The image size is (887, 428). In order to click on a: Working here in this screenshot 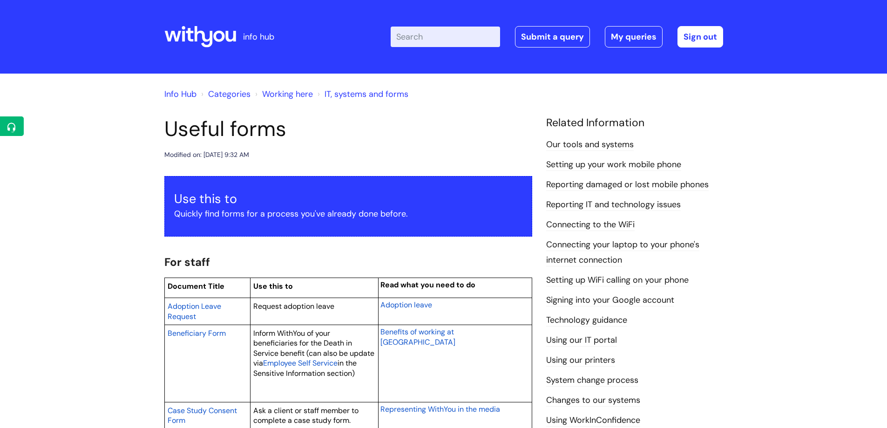, I will do `click(287, 94)`.